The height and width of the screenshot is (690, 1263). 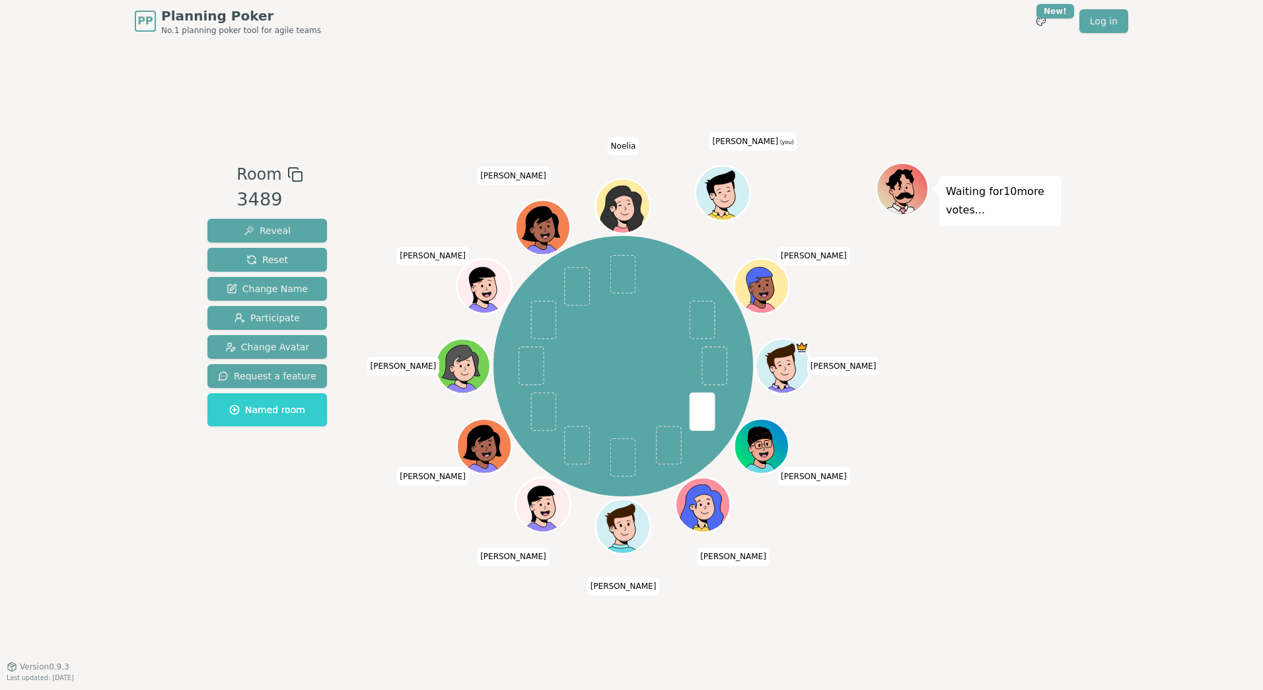 What do you see at coordinates (267, 376) in the screenshot?
I see `button: Request a feature` at bounding box center [267, 376].